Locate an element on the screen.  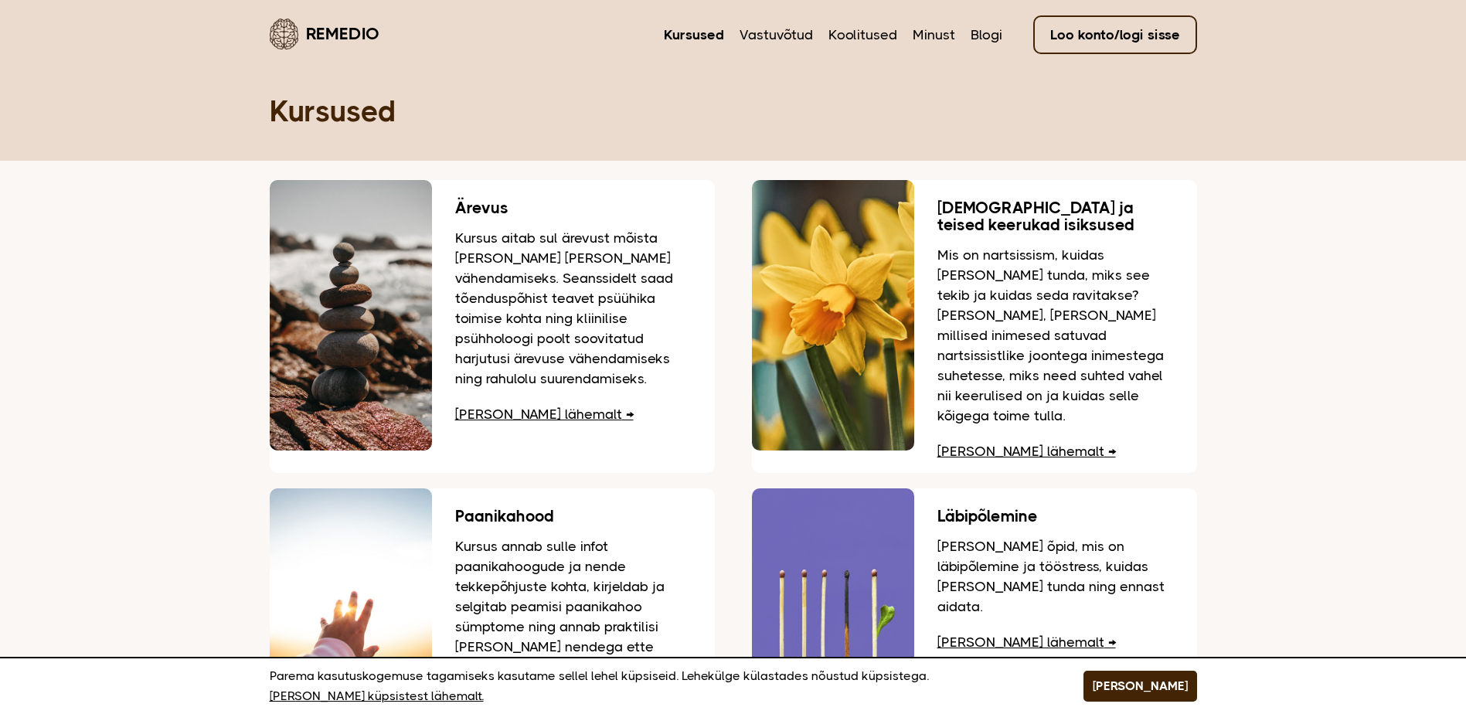
a: Vastuvõtud is located at coordinates (776, 35).